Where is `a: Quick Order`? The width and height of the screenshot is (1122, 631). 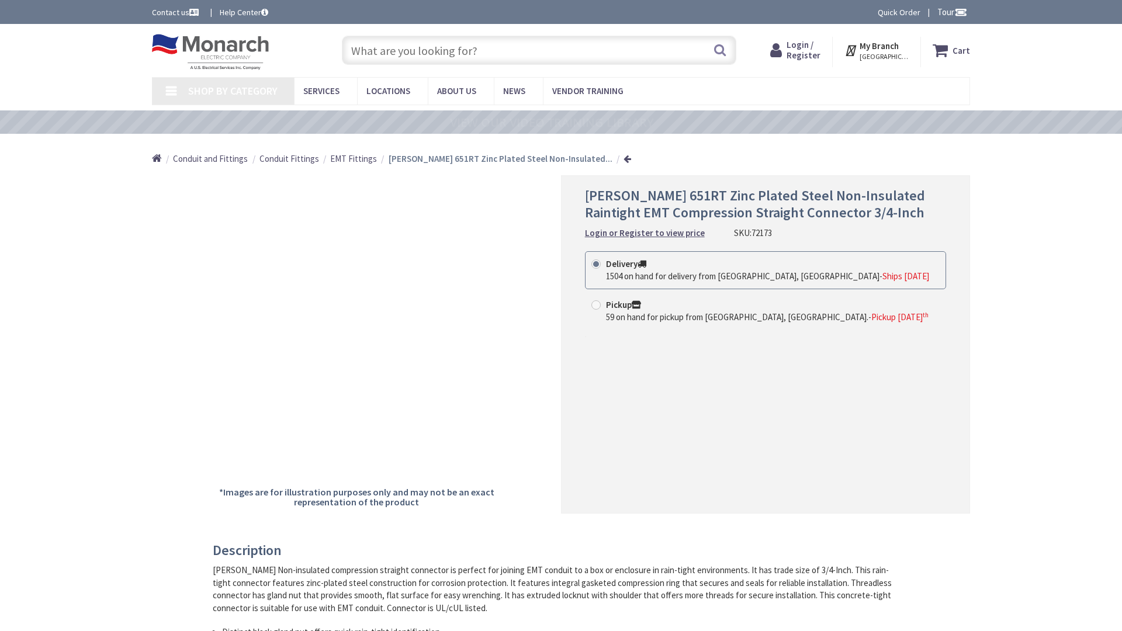
a: Quick Order is located at coordinates (899, 12).